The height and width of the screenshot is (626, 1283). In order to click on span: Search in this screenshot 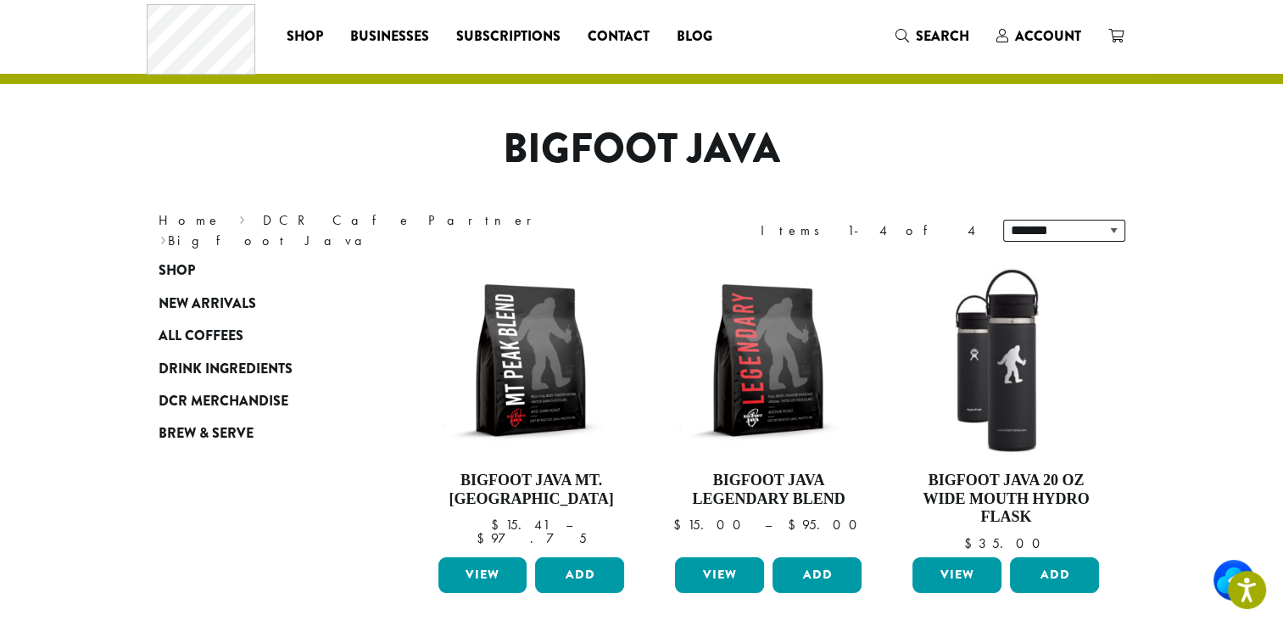, I will do `click(942, 36)`.